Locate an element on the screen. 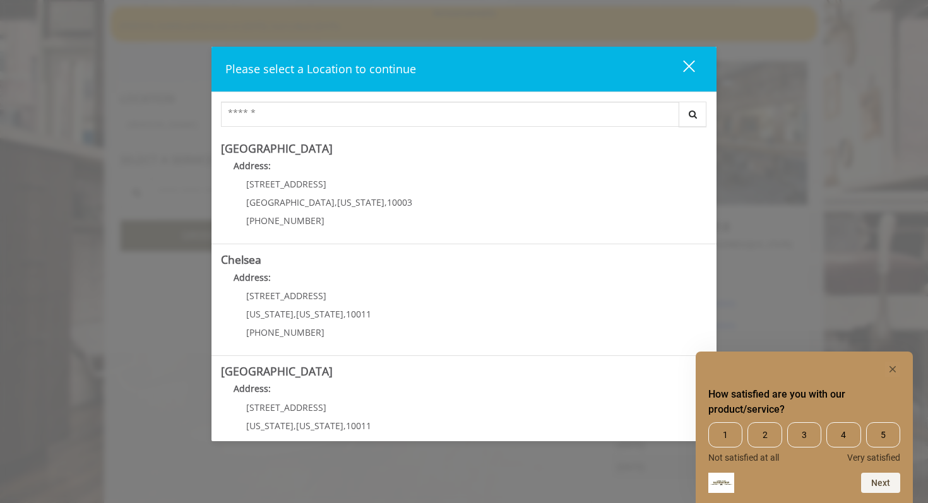 Image resolution: width=928 pixels, height=503 pixels. button: Next question is located at coordinates (880, 483).